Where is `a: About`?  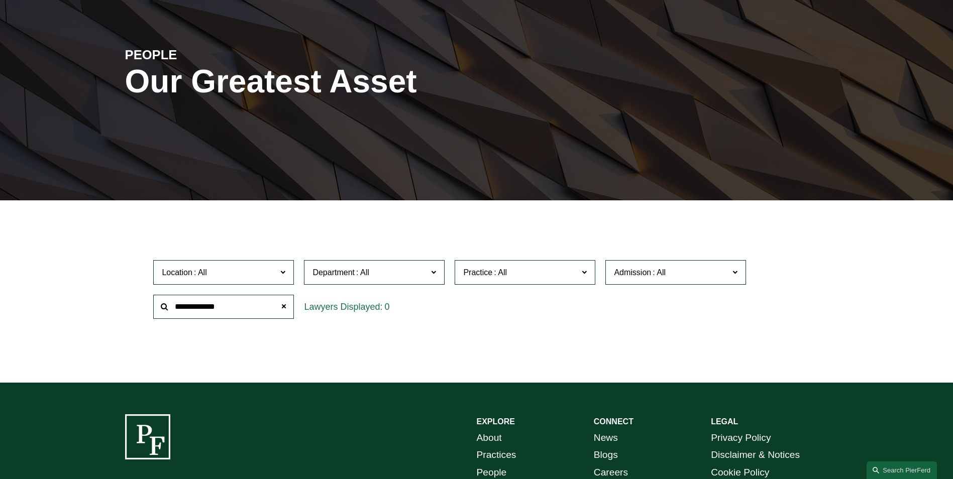
a: About is located at coordinates (489, 438).